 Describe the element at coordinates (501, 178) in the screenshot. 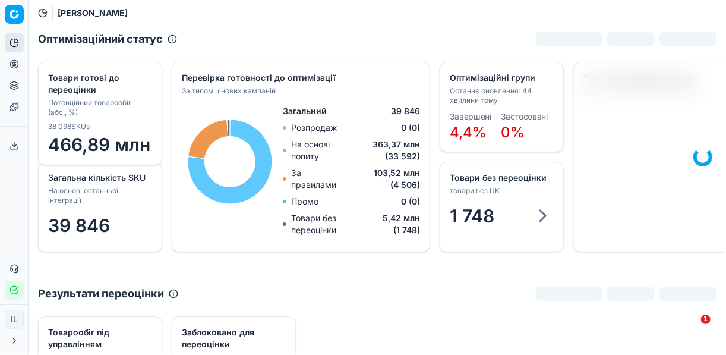

I see `div: Товари без переоцінки` at that location.